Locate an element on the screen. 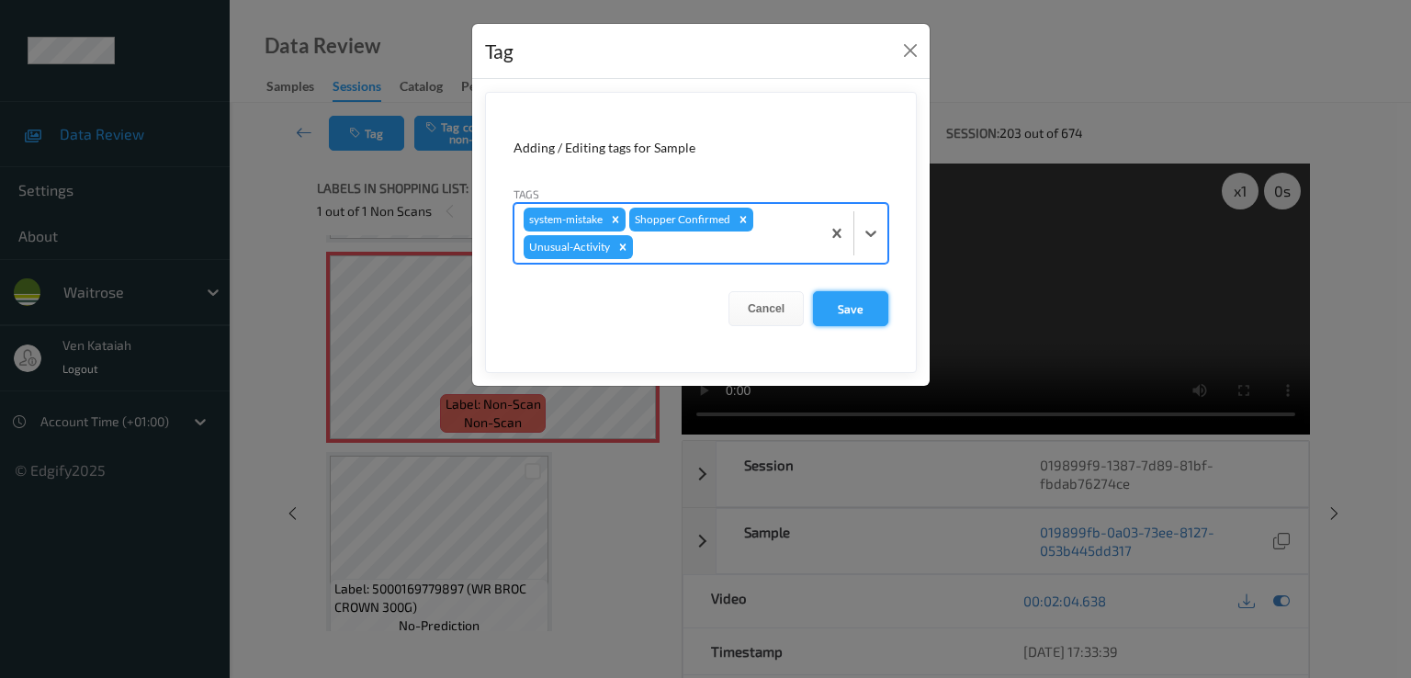 The height and width of the screenshot is (678, 1411). button: Cancel is located at coordinates (766, 309).